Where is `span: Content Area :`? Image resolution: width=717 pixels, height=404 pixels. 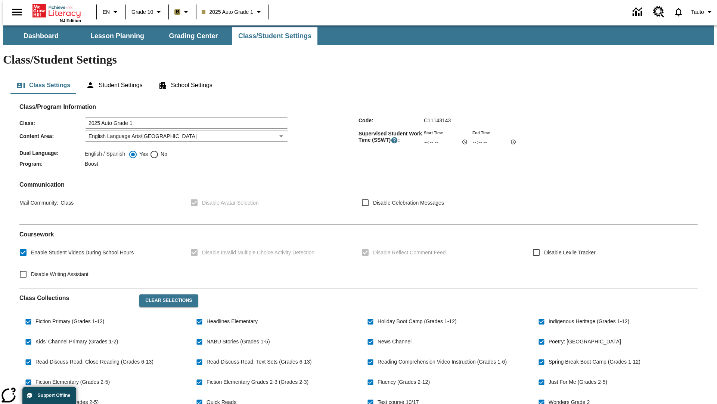 span: Content Area : is located at coordinates (52, 136).